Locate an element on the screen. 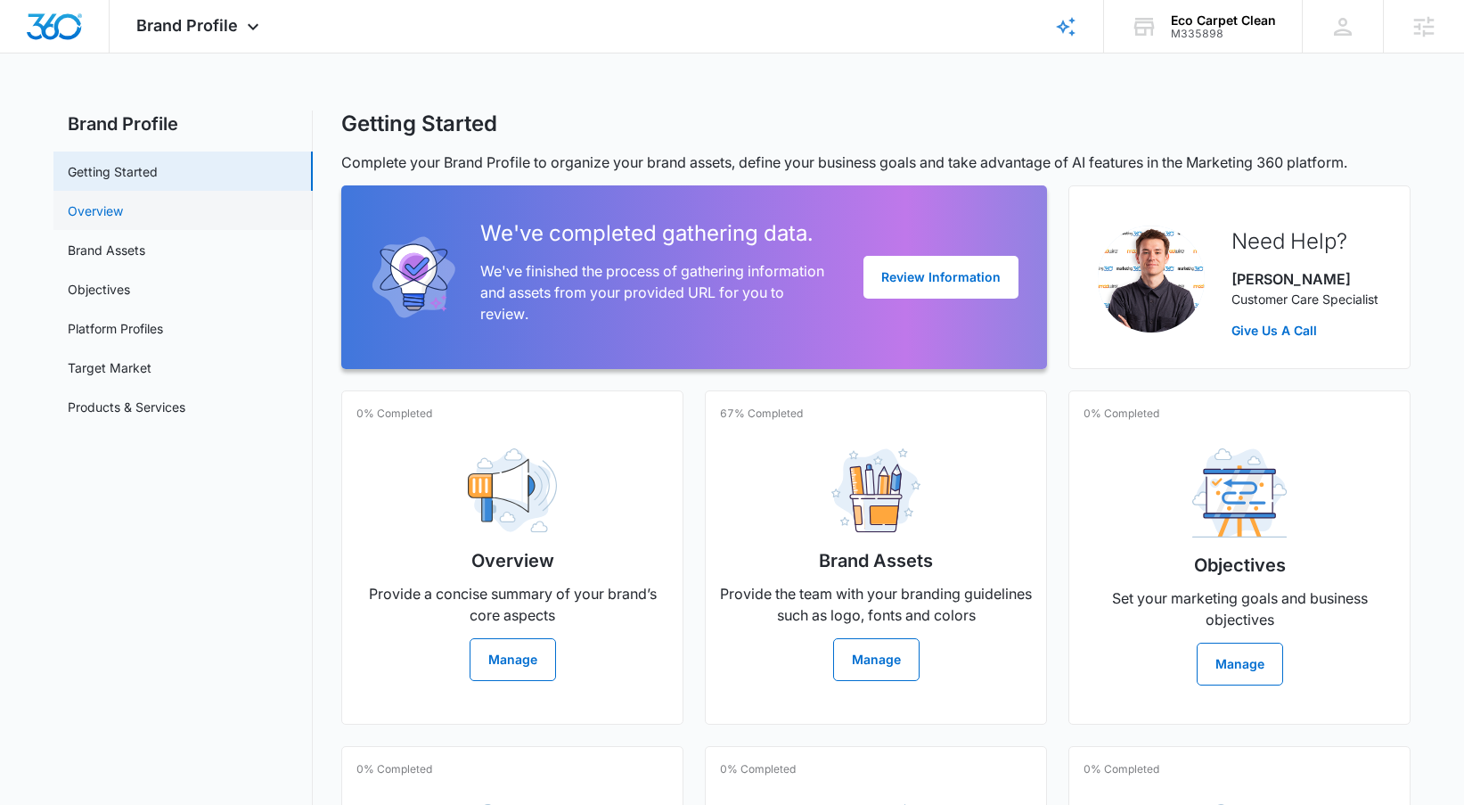  img: Kadin Cathey is located at coordinates (1151, 279).